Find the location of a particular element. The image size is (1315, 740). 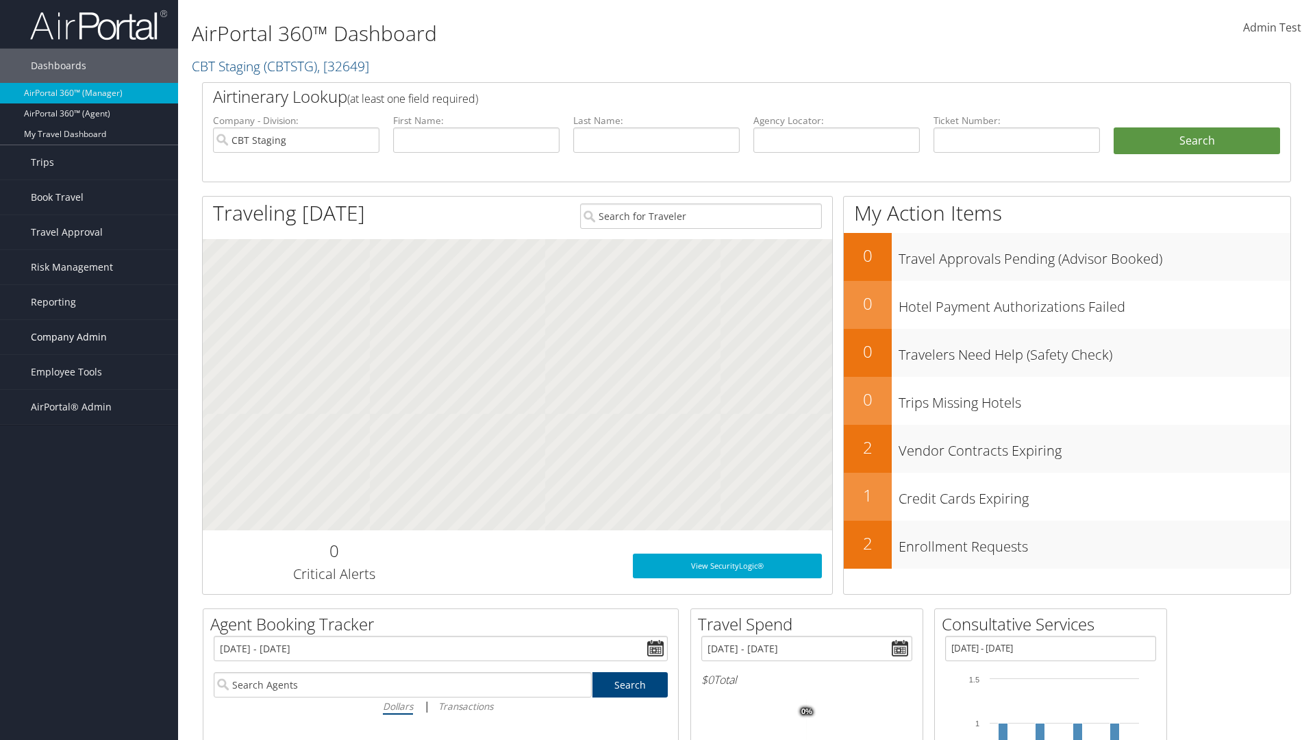

i: Transactions is located at coordinates (466, 706).